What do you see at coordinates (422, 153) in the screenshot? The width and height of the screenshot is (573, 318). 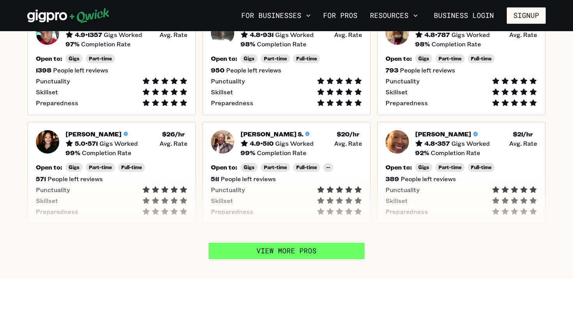 I see `h5: 92 %` at bounding box center [422, 153].